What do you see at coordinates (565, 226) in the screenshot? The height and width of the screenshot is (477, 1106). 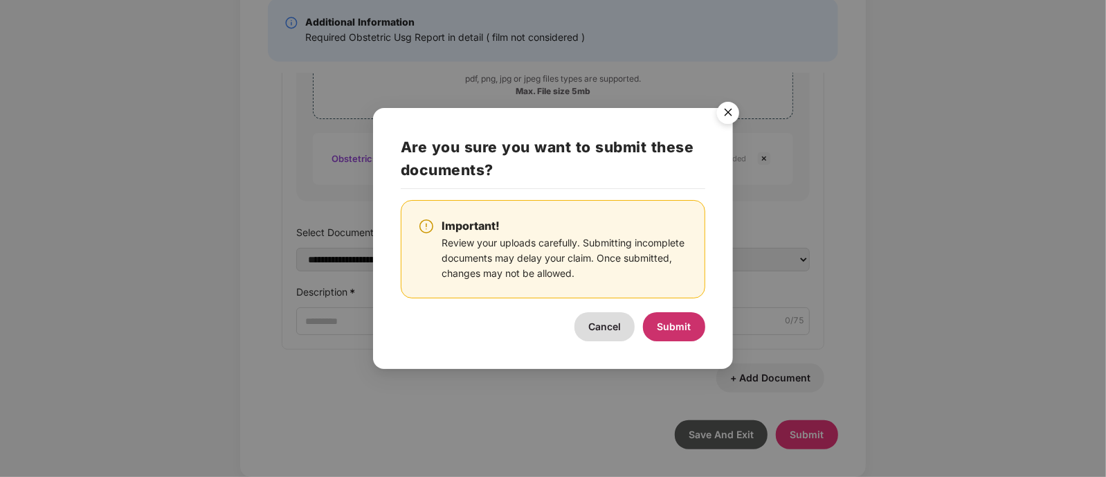 I see `div: Important!` at bounding box center [565, 226].